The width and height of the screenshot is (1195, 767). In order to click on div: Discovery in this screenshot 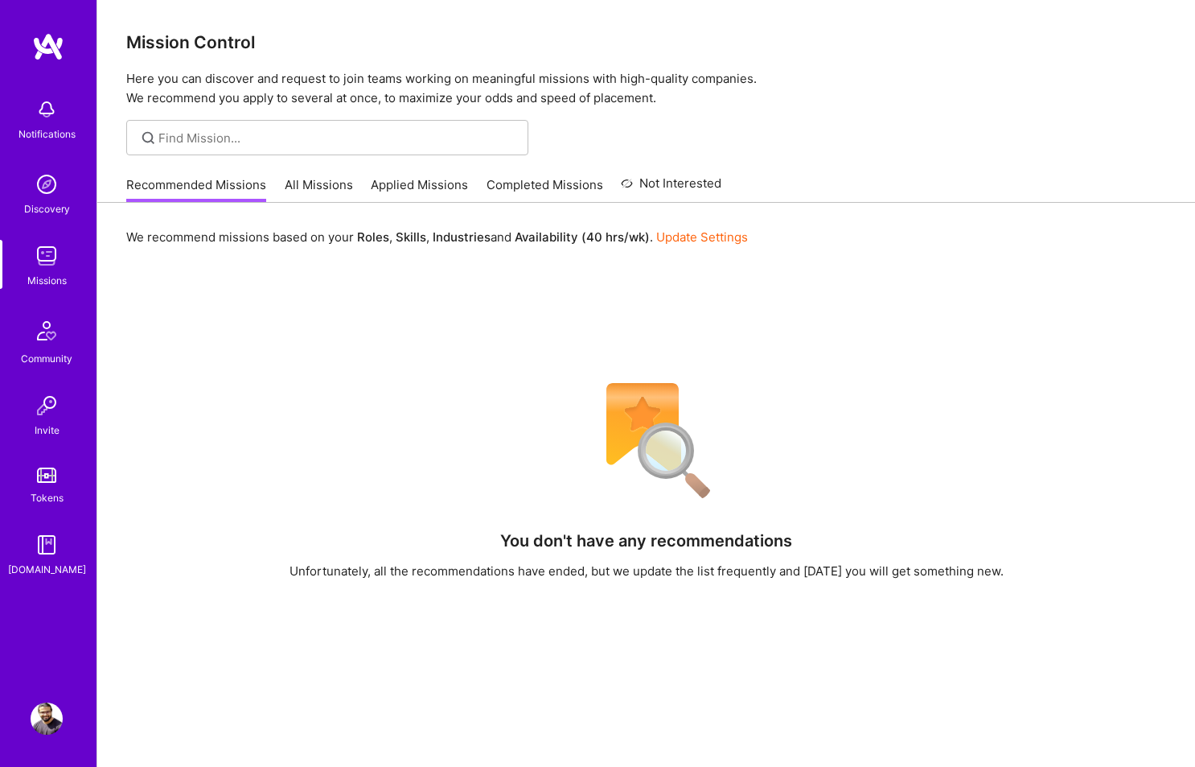, I will do `click(47, 208)`.